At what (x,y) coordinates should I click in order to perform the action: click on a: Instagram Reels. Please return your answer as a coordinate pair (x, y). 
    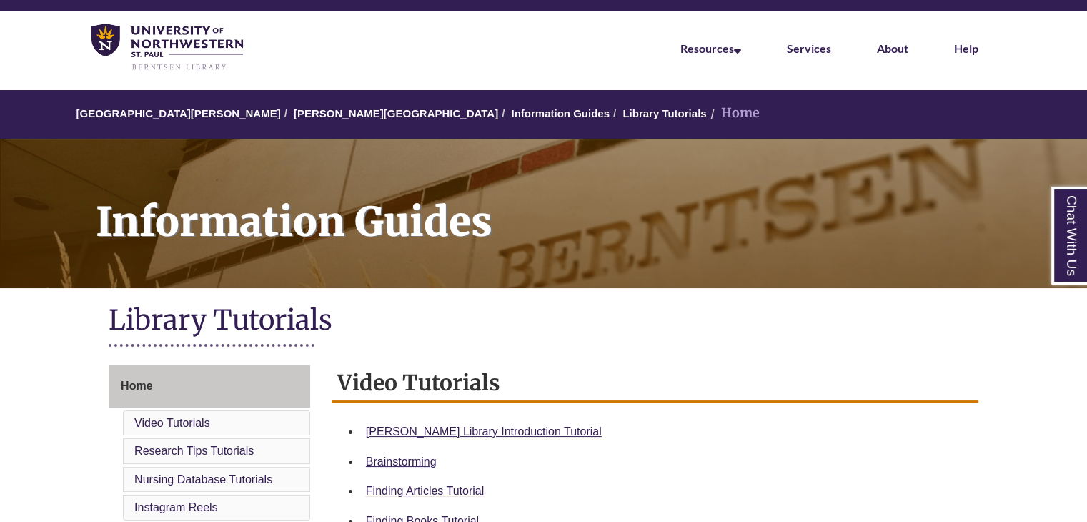
    Looking at the image, I should click on (176, 507).